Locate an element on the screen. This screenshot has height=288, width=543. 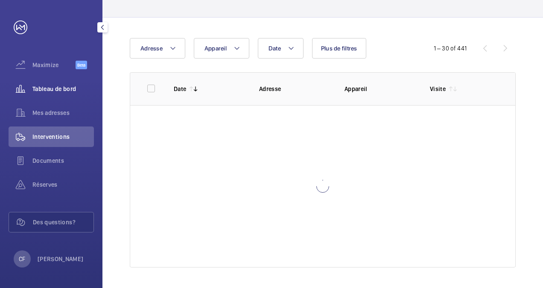
span: Réserves is located at coordinates (63, 184).